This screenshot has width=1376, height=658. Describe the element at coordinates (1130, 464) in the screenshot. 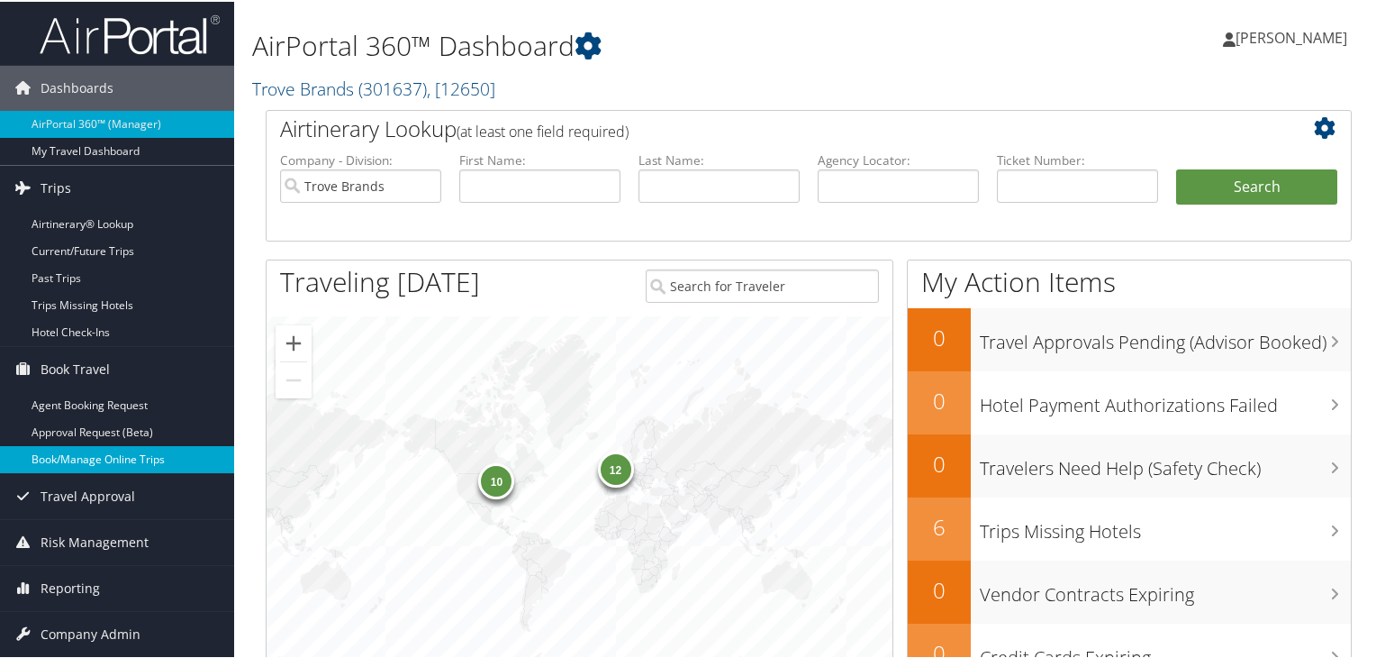

I see `a: 0Travelers Need Help (Safety Check)` at that location.